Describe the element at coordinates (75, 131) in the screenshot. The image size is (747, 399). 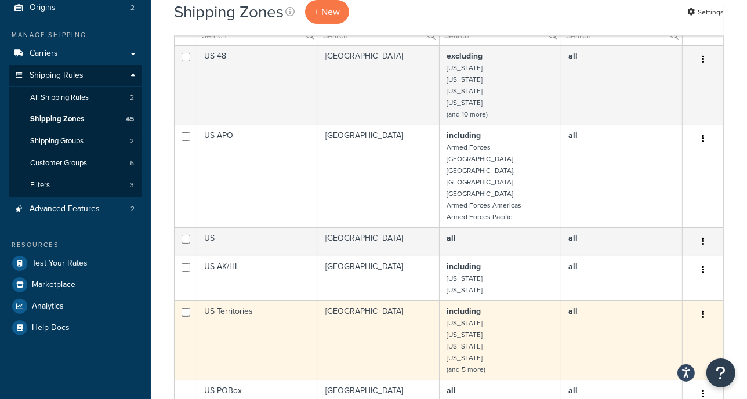
I see `li: Shipping Rules` at that location.